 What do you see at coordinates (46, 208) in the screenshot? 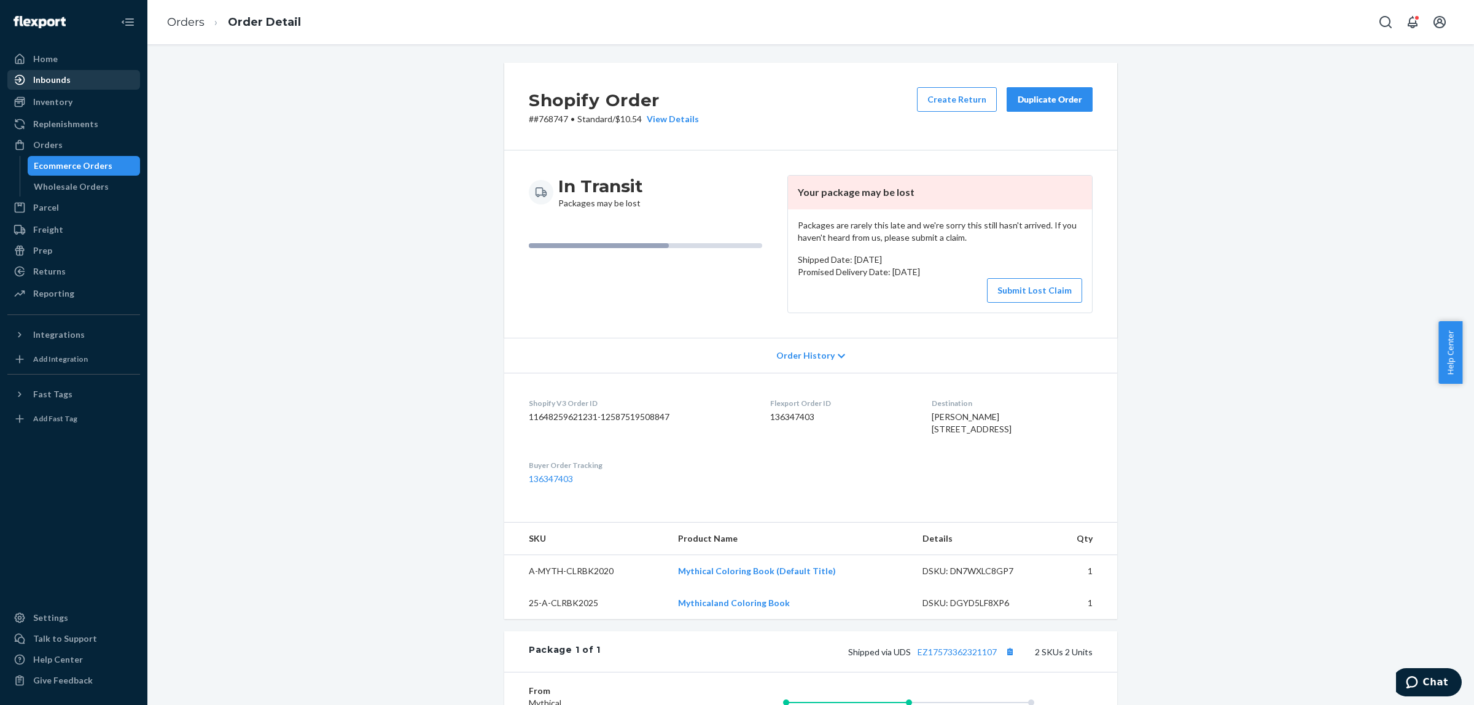
I see `div: Parcel` at bounding box center [46, 208].